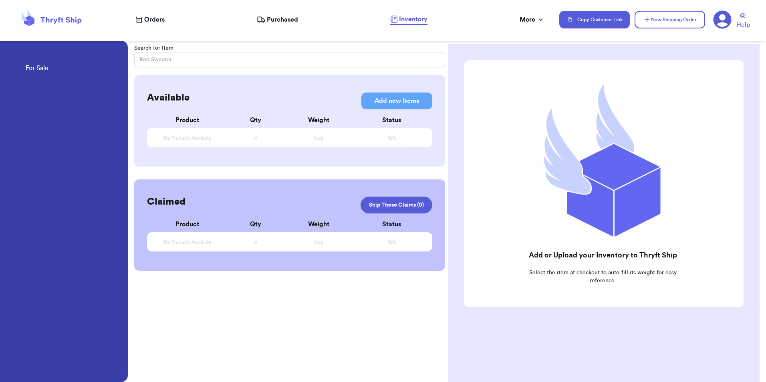 The image size is (766, 382). What do you see at coordinates (290, 60) in the screenshot?
I see `input: Red Sweater...` at bounding box center [290, 60].